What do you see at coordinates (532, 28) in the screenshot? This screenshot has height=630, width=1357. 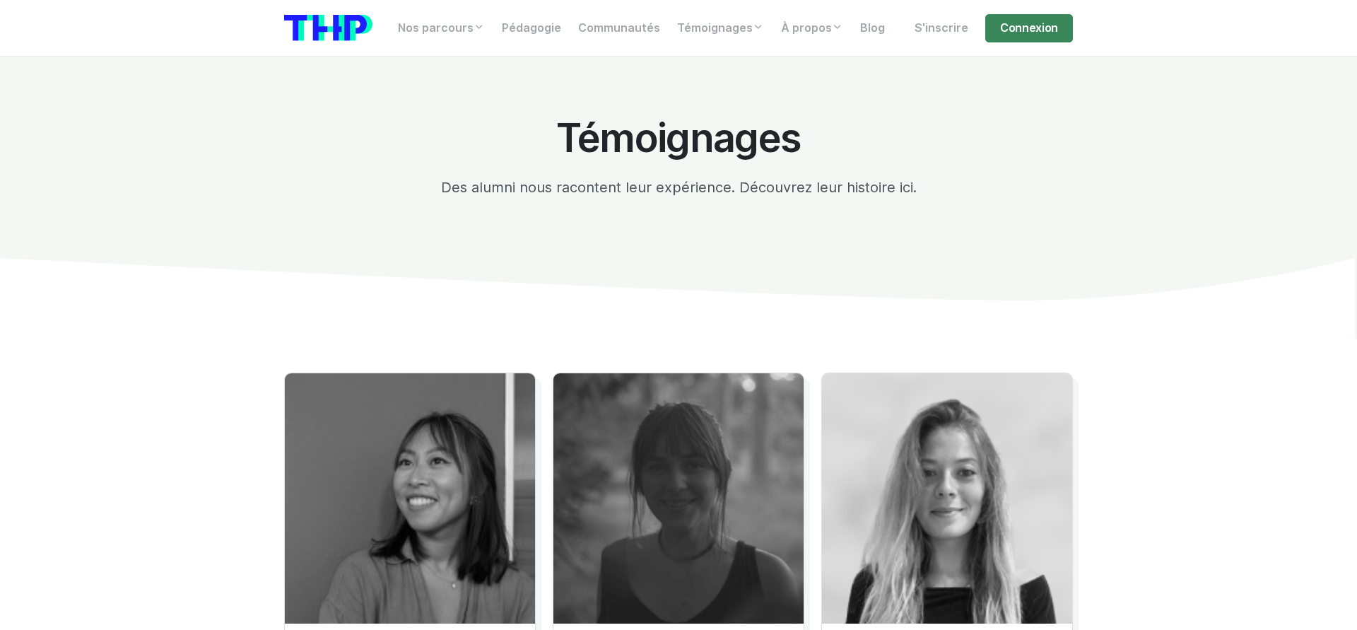 I see `a: Pédagogie` at bounding box center [532, 28].